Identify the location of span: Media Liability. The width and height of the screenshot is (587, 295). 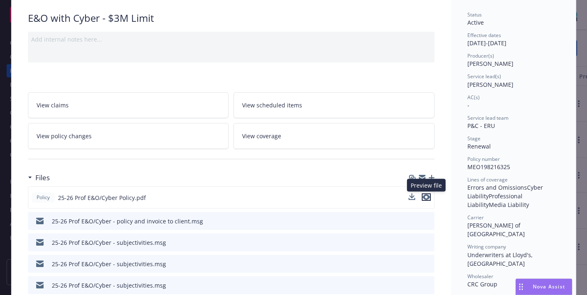
(509, 204).